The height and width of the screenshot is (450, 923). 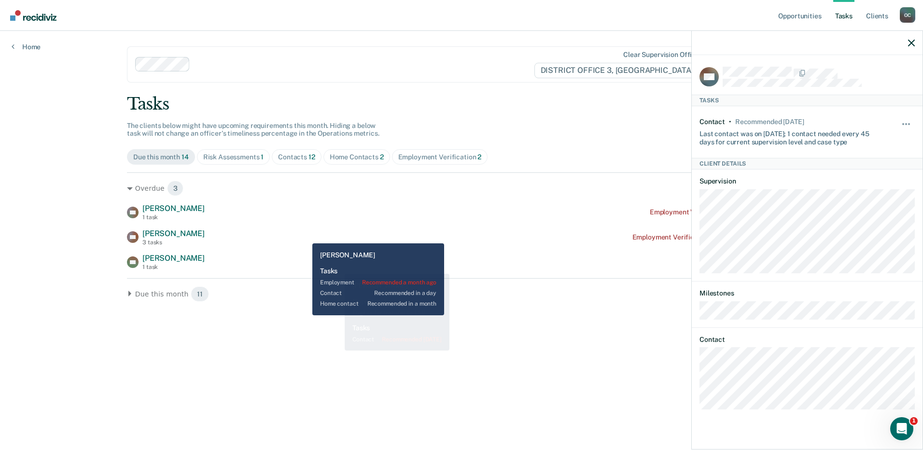 What do you see at coordinates (175, 188) in the screenshot?
I see `span: 3` at bounding box center [175, 188].